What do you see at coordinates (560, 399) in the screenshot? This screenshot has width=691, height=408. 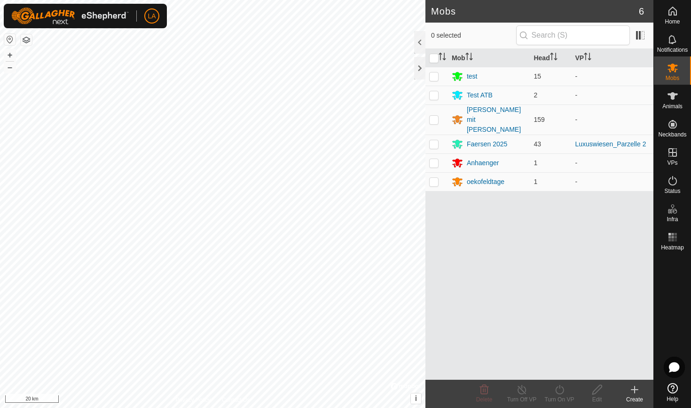 I see `div: Turn On VP` at bounding box center [560, 399].